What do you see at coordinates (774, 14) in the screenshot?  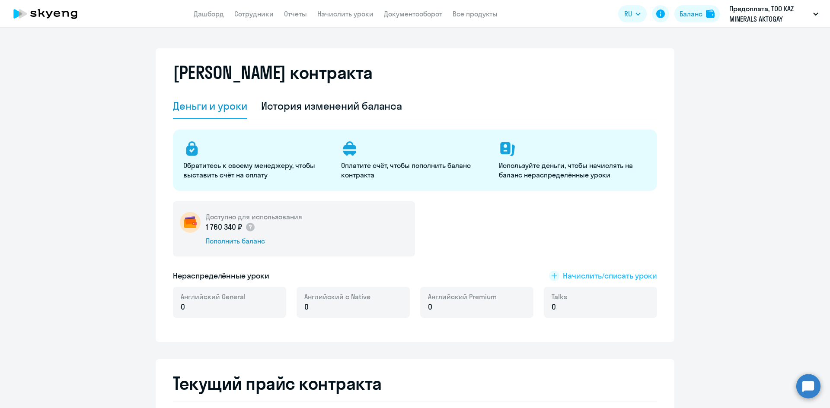 I see `button: Предоплата, ТОО KAZ MINERALS AKTOGAY` at bounding box center [774, 14].